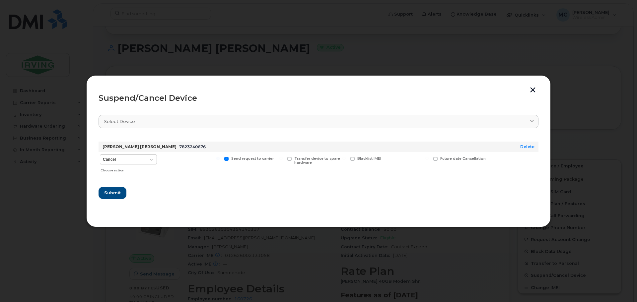  Describe the element at coordinates (192, 147) in the screenshot. I see `span: 7823240676` at that location.